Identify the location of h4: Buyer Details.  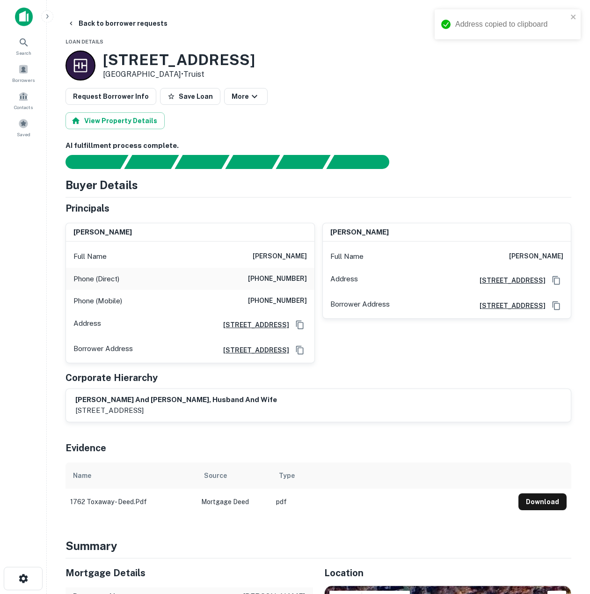
(102, 185).